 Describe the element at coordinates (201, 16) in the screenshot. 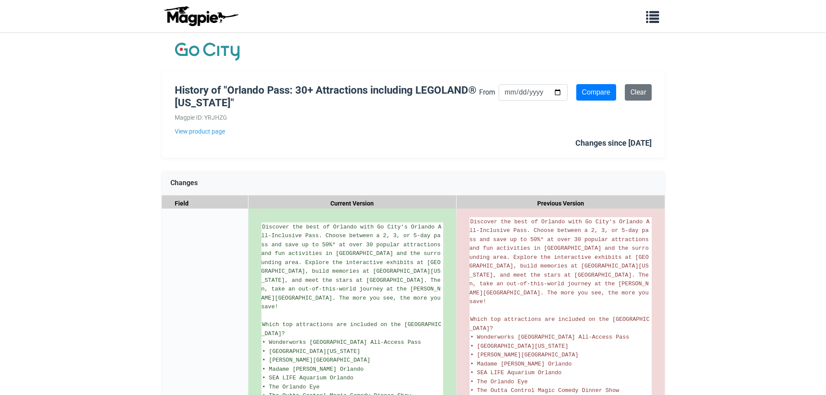

I see `img: logo-ab69f6fb50320c5b225c76a69d11143b.png` at that location.